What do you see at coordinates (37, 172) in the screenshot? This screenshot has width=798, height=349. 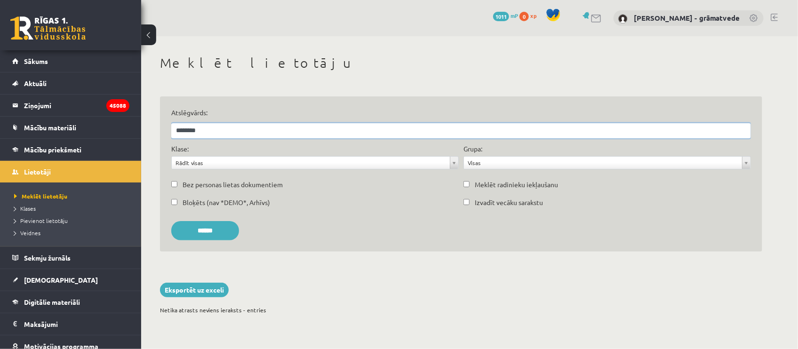 I see `span: Lietotāji` at bounding box center [37, 172].